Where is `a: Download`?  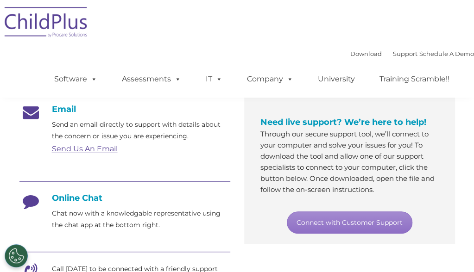
a: Download is located at coordinates (366, 54).